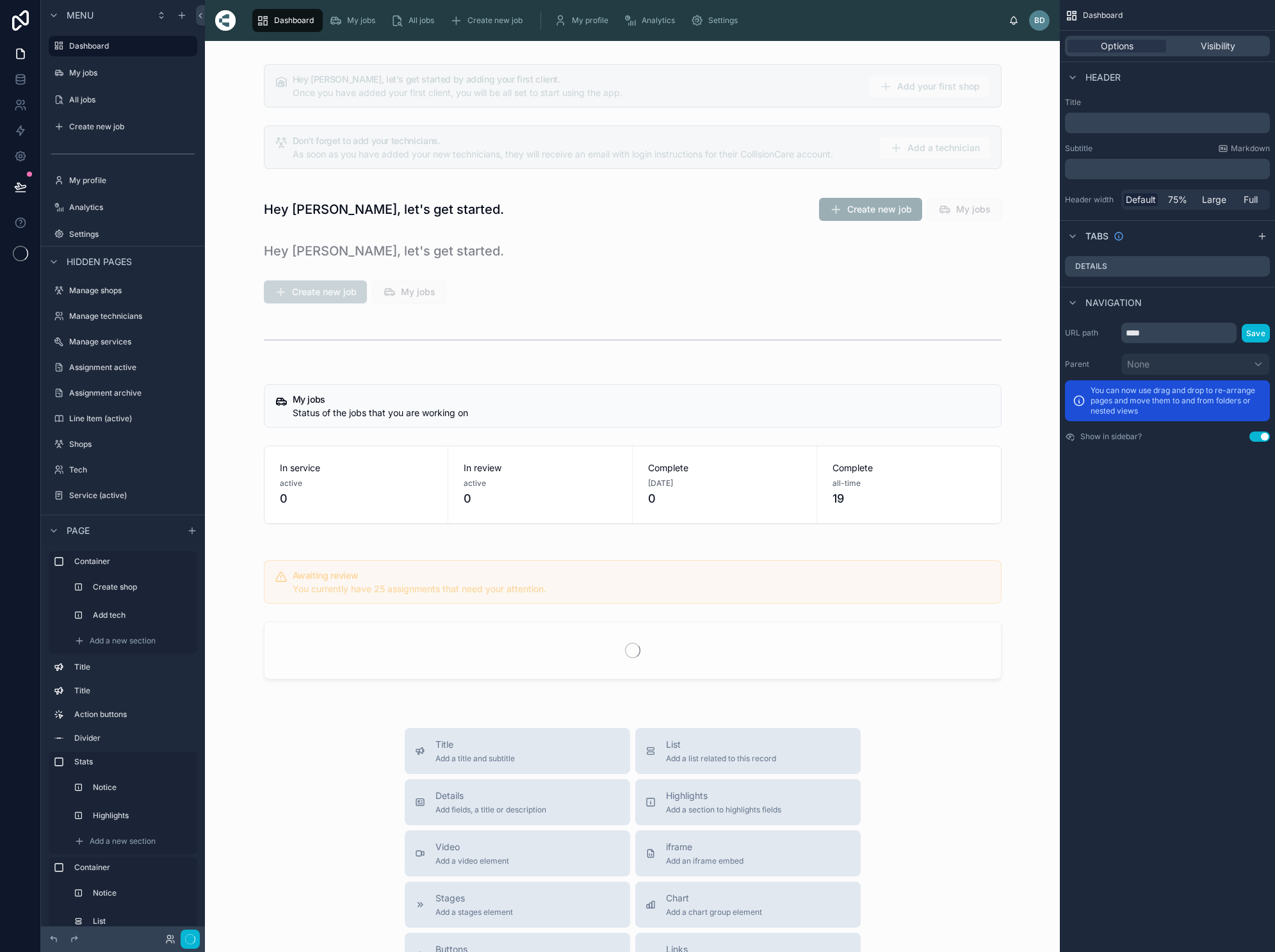 The height and width of the screenshot is (952, 1275). I want to click on a: Line Item (active), so click(123, 419).